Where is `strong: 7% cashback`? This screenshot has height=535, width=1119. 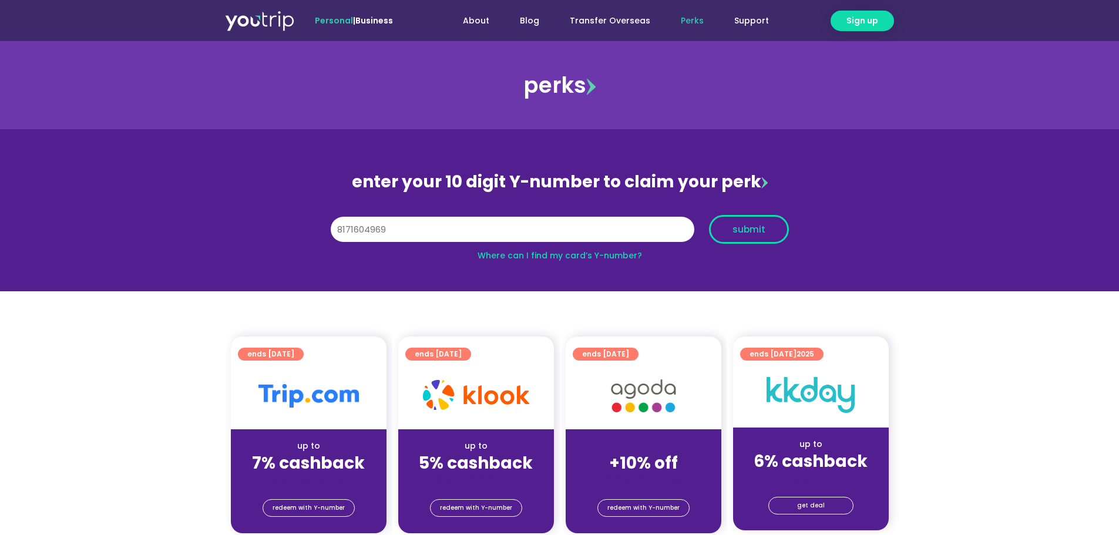
strong: 7% cashback is located at coordinates (308, 463).